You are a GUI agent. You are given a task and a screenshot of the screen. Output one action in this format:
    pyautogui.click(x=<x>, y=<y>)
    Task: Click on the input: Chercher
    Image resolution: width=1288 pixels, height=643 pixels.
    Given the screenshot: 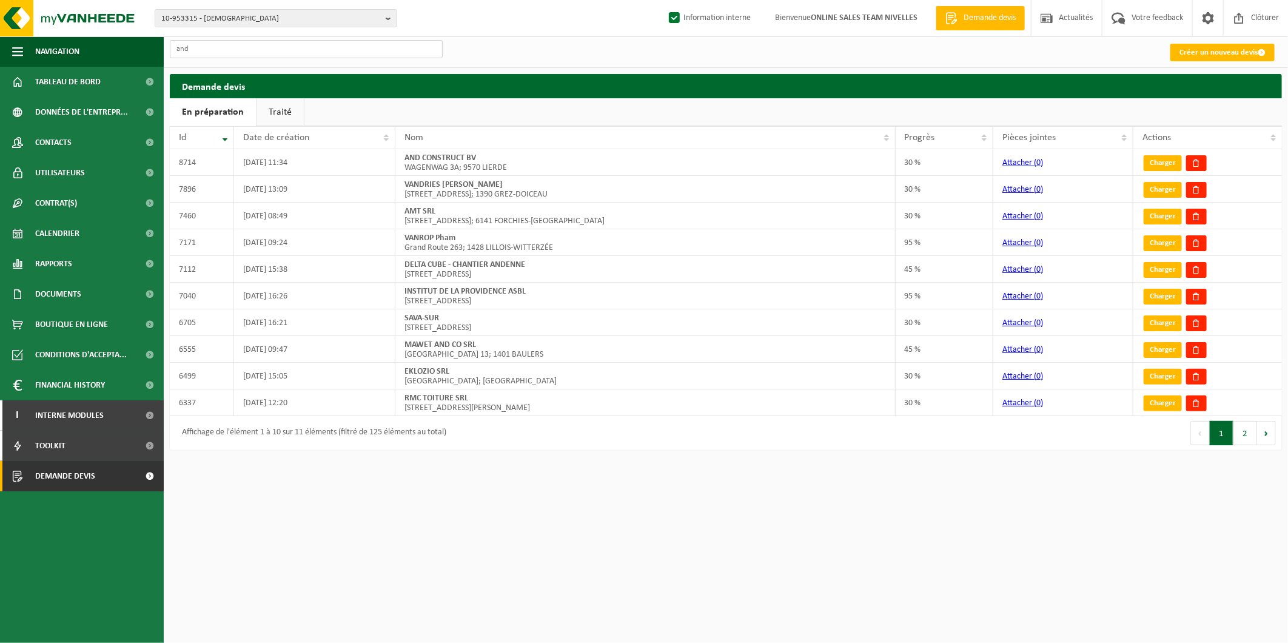 What is the action you would take?
    pyautogui.click(x=306, y=49)
    